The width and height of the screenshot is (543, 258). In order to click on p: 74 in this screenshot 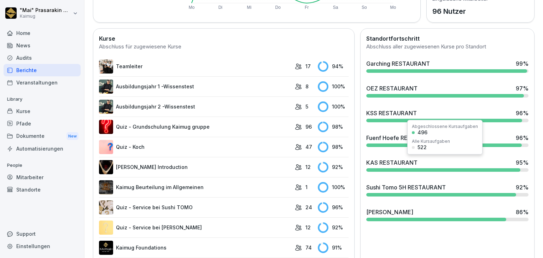, I will do `click(308, 247)`.